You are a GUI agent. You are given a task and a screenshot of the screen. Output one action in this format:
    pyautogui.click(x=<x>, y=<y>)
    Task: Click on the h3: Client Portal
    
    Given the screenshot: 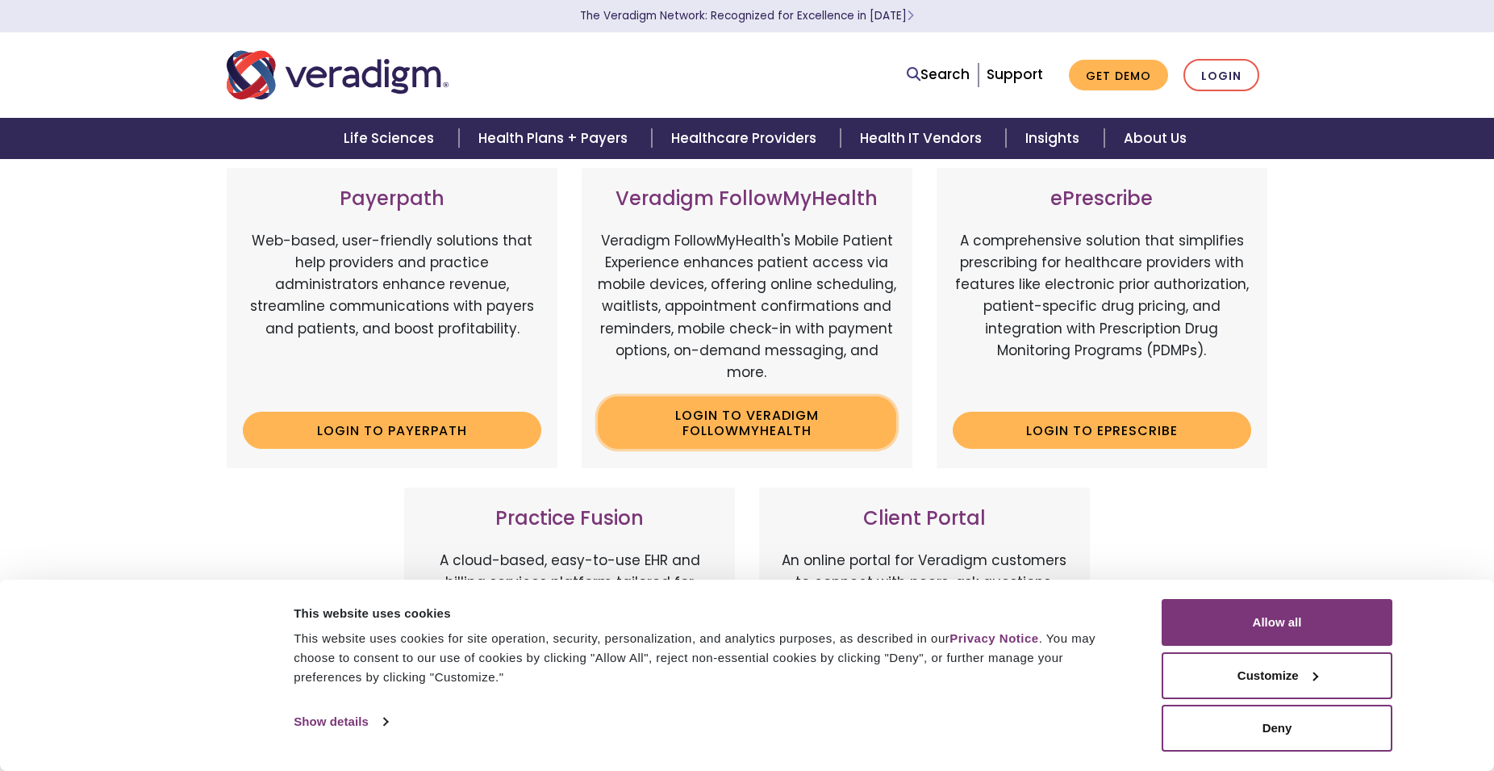 What is the action you would take?
    pyautogui.click(x=925, y=518)
    